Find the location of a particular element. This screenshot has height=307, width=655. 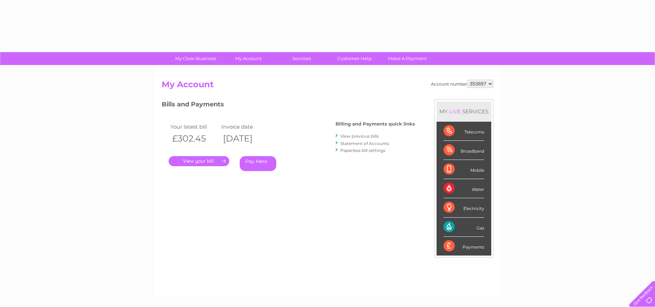

a: Paperless bill settings is located at coordinates (362, 150).